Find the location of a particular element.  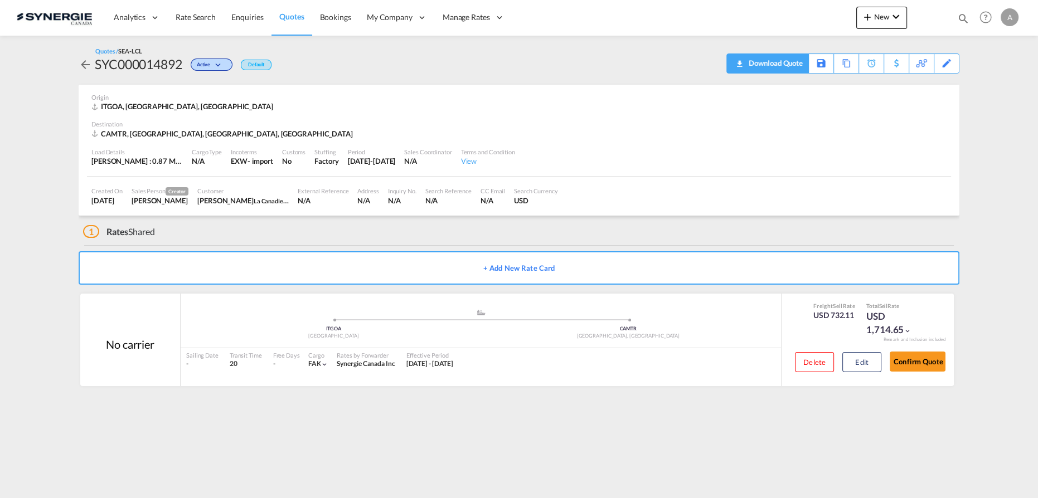

span: Rate Search is located at coordinates (196, 17).